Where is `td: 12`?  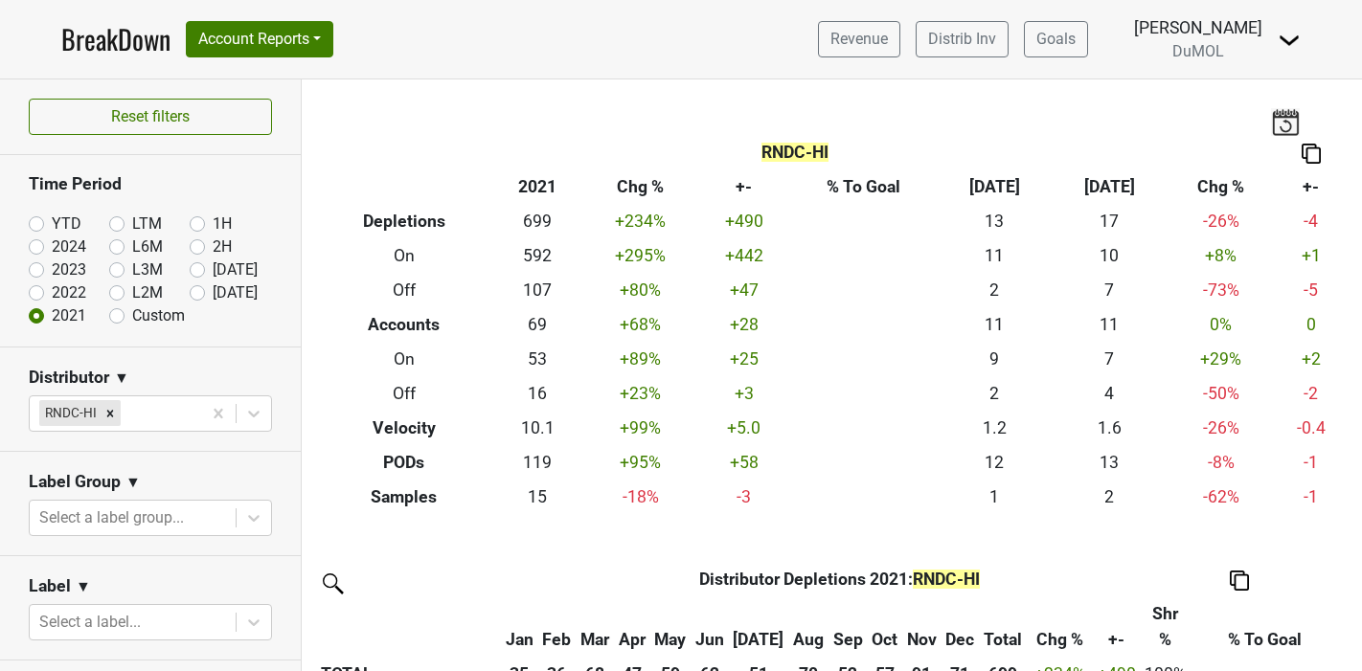 td: 12 is located at coordinates (994, 462).